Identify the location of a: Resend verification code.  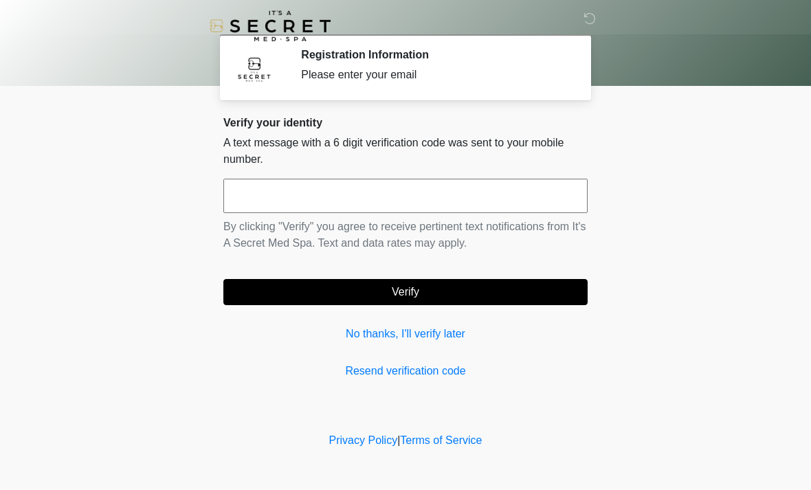
(405, 371).